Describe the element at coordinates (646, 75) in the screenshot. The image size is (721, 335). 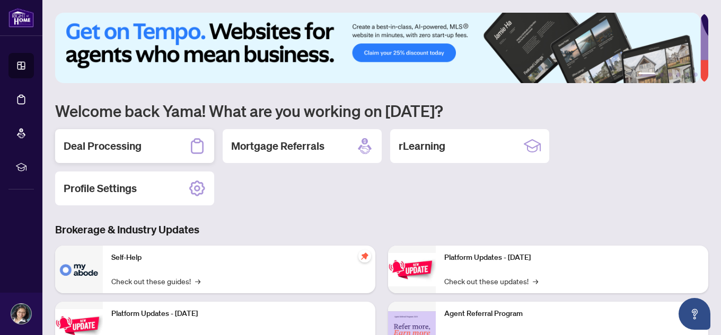
I see `button: 1` at that location.